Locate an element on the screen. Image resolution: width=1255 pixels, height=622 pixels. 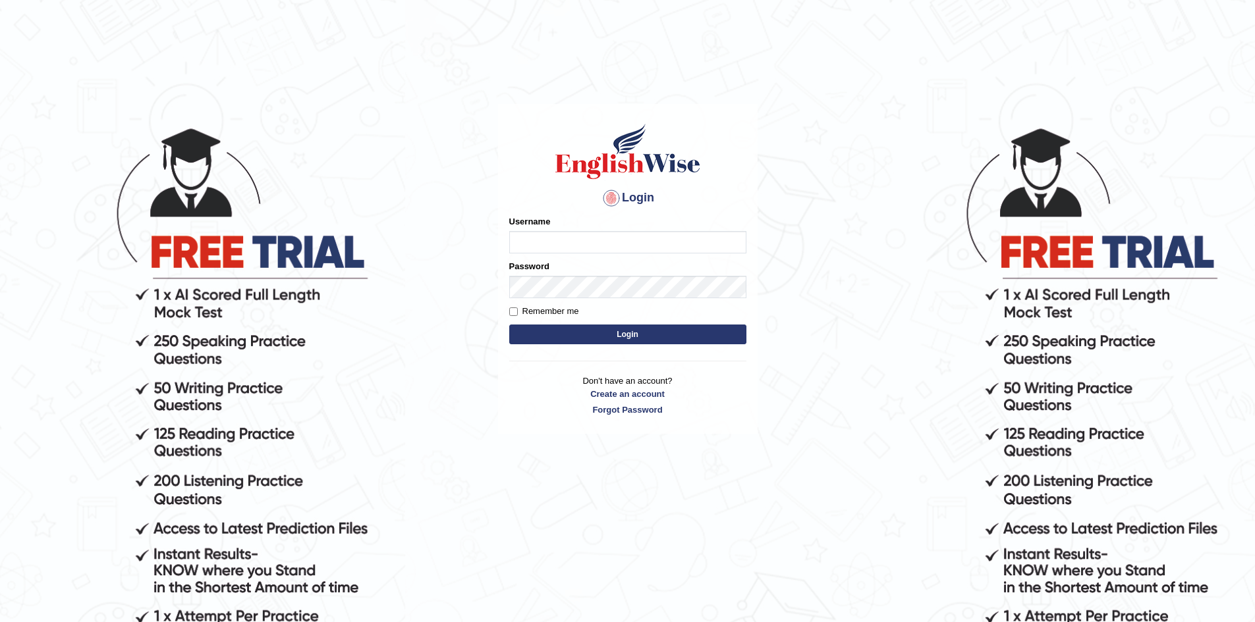
p: Don't have an account? is located at coordinates (628, 395).